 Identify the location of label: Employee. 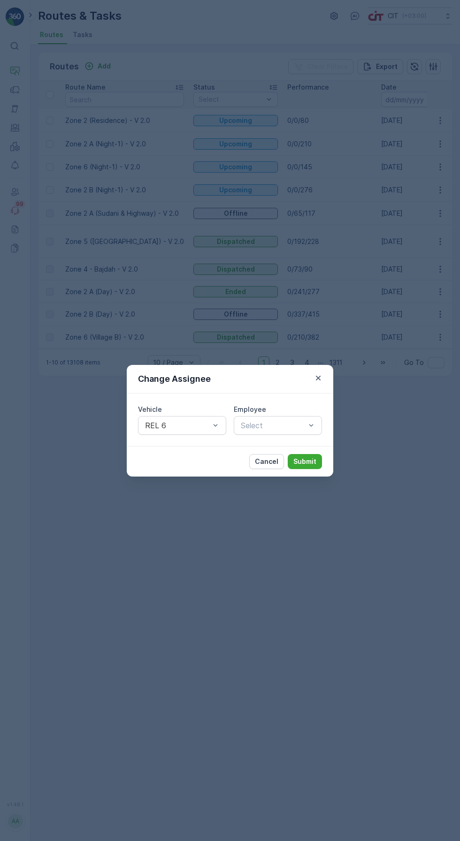
(250, 409).